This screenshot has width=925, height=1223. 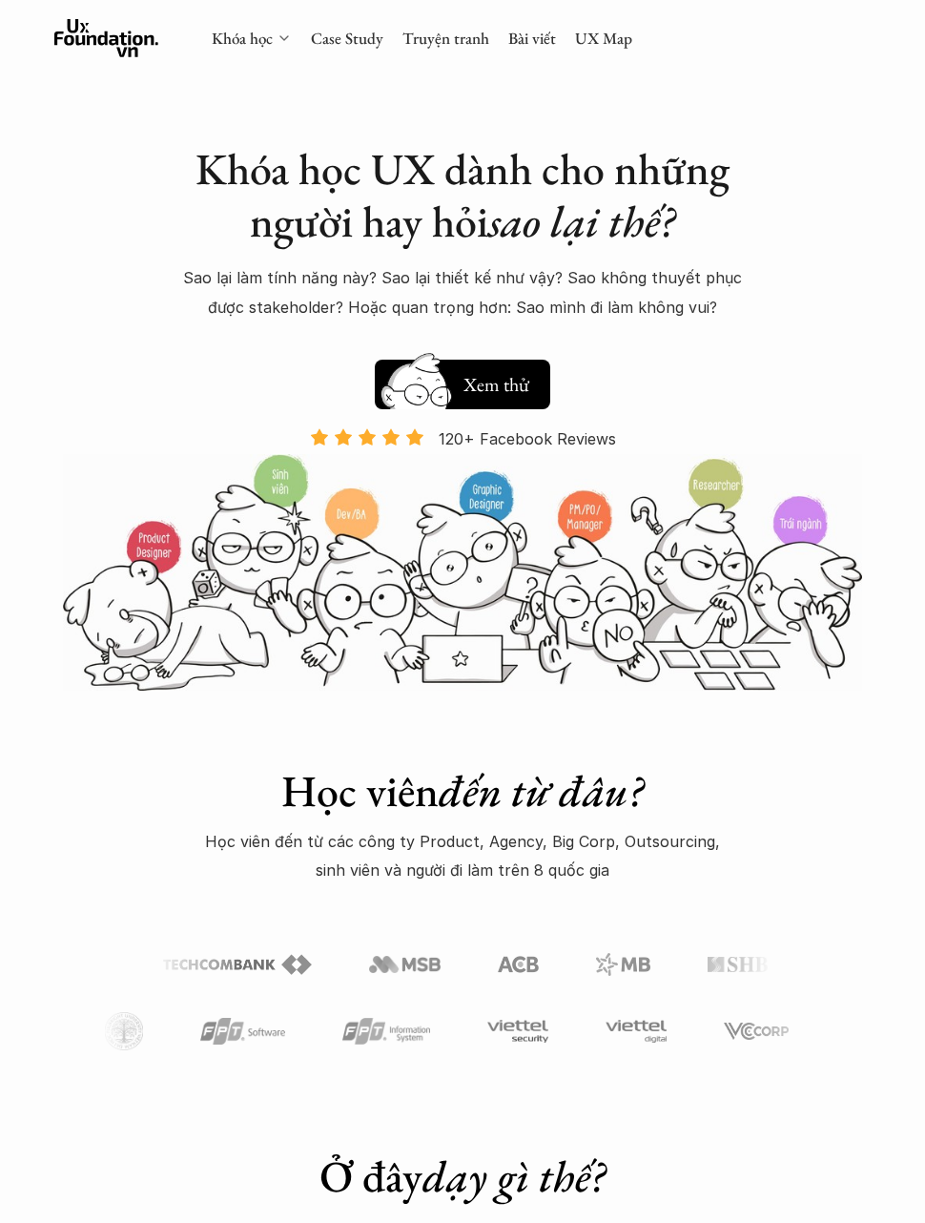 I want to click on h5: Xem thử, so click(x=496, y=384).